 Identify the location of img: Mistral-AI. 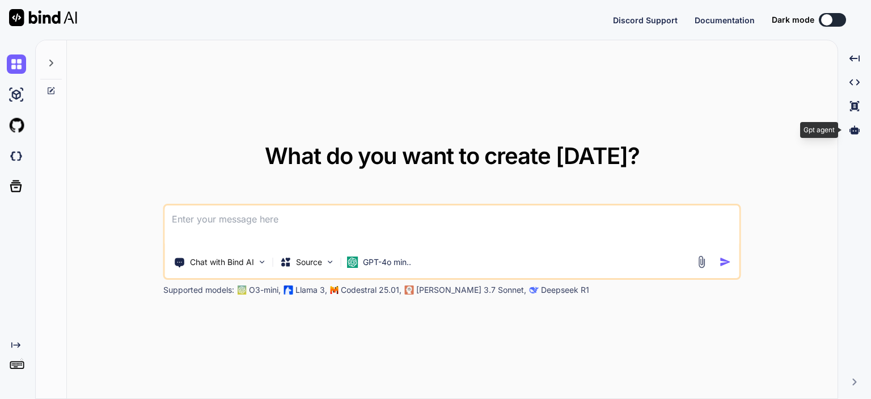
(335, 290).